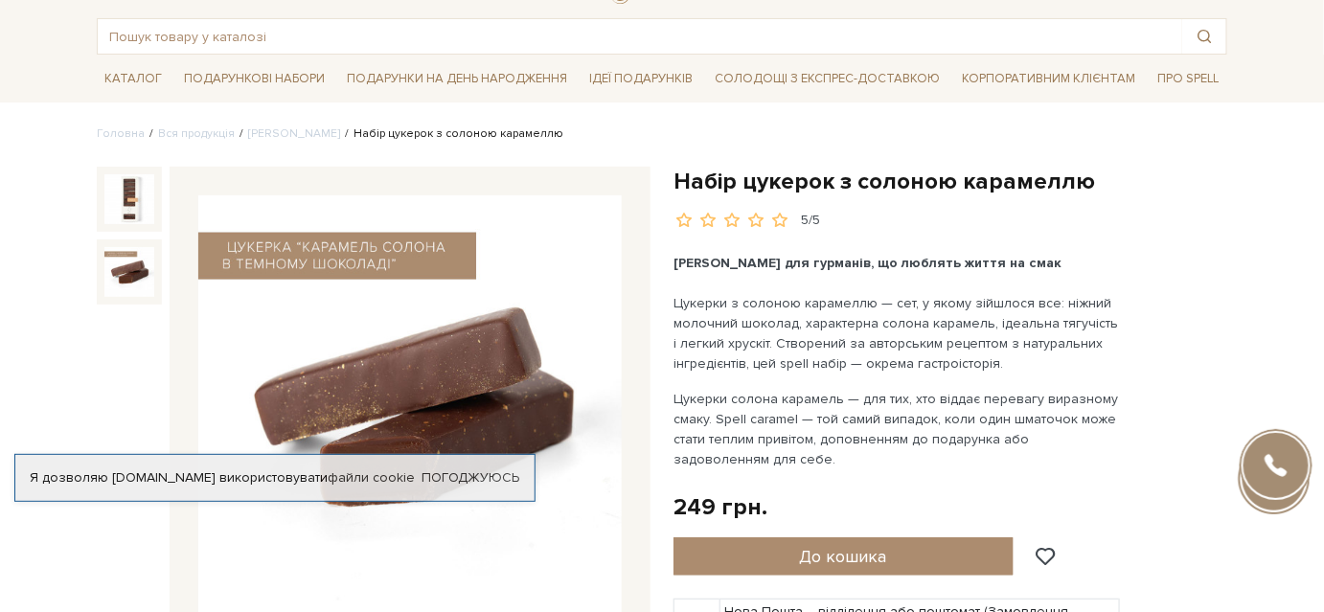 The height and width of the screenshot is (612, 1324). What do you see at coordinates (898, 429) in the screenshot?
I see `span: Цукерки солона карамель — для тих, хто віддає перевагу виразному смаку. Spell caramel — той самий...` at bounding box center [898, 429].